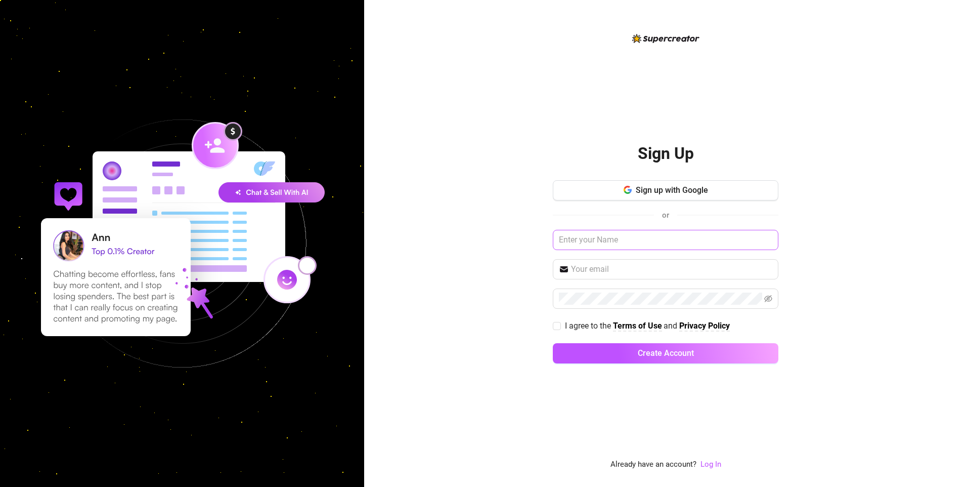  Describe the element at coordinates (182, 243) in the screenshot. I see `img: signup-background-D0MIrEPF.svg` at that location.